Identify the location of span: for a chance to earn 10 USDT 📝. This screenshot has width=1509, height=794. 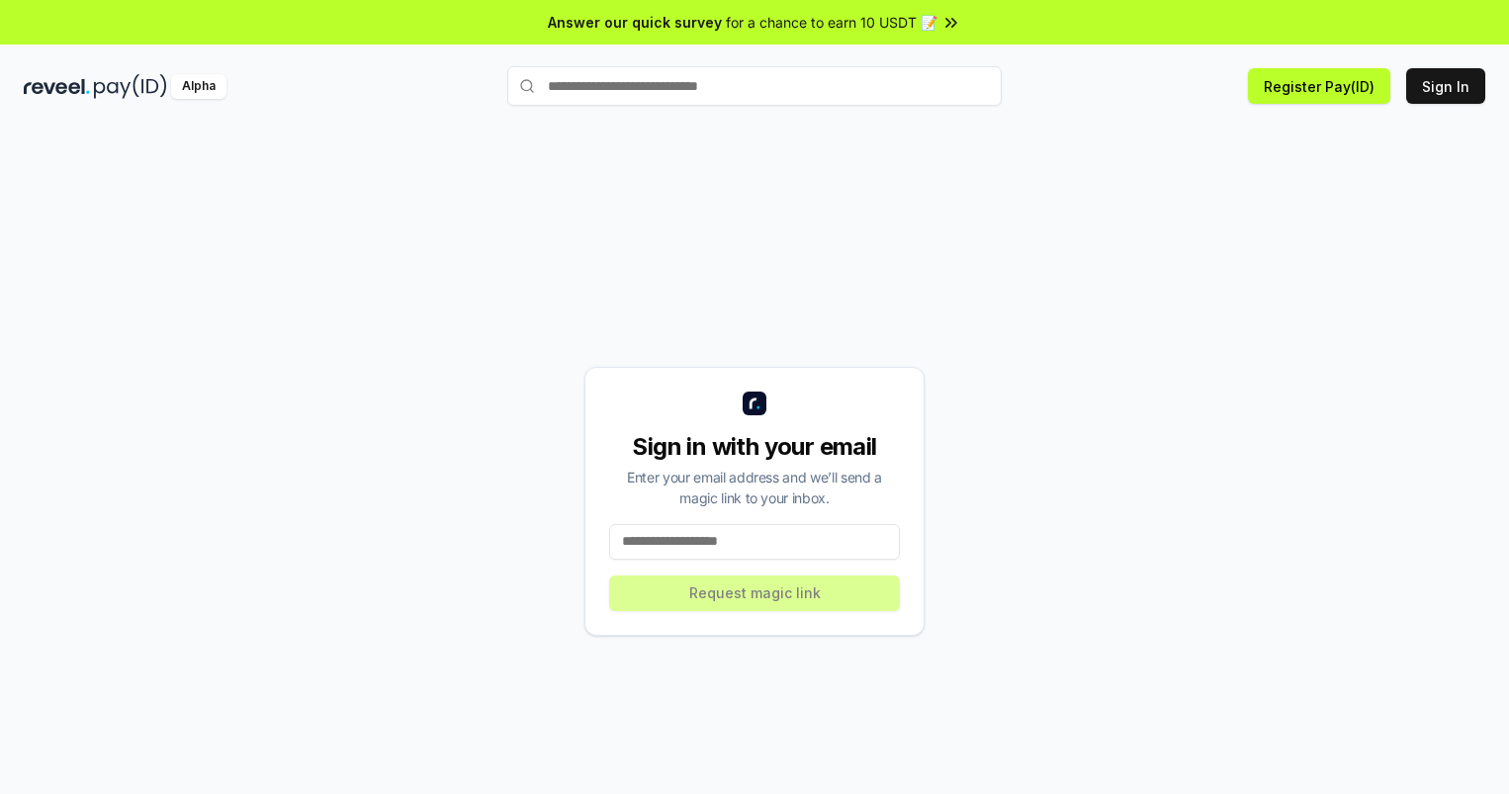
(832, 22).